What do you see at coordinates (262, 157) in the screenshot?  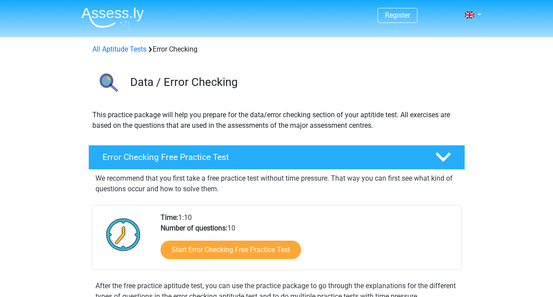 I see `h4: Error Checking Free Practice Test` at bounding box center [262, 157].